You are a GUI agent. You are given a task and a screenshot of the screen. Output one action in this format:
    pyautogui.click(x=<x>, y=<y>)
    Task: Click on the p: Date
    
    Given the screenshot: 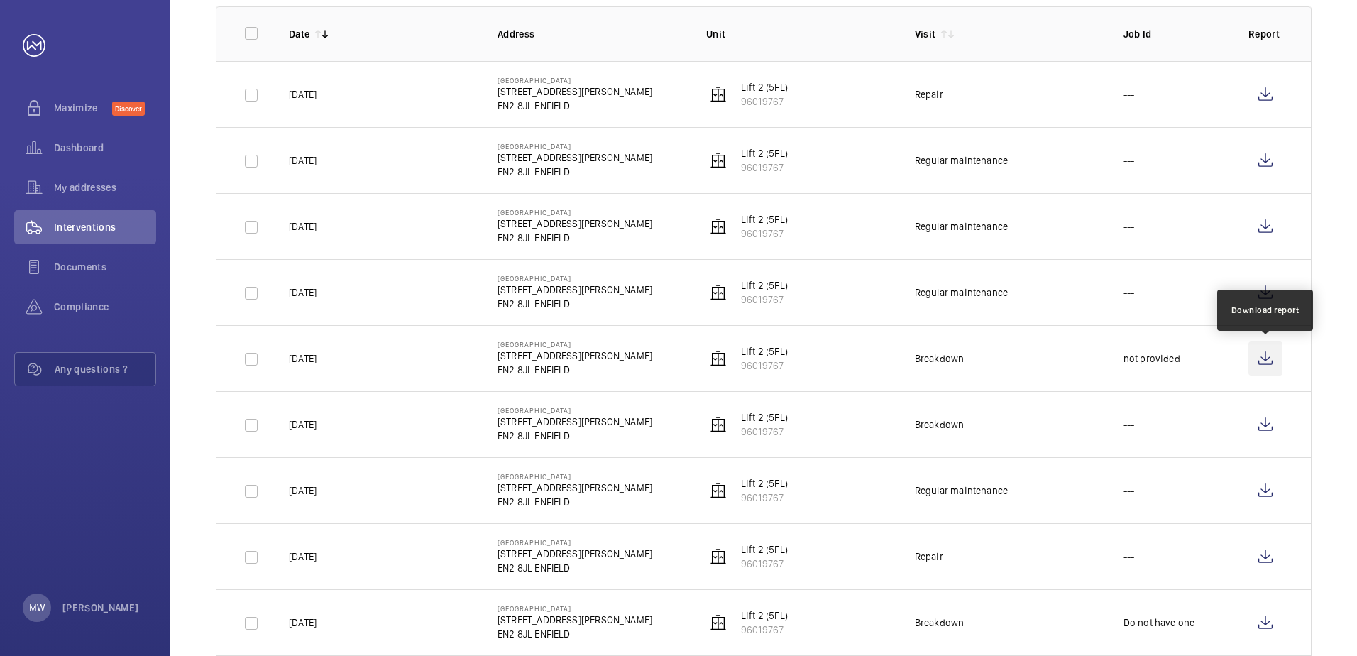 What is the action you would take?
    pyautogui.click(x=299, y=34)
    